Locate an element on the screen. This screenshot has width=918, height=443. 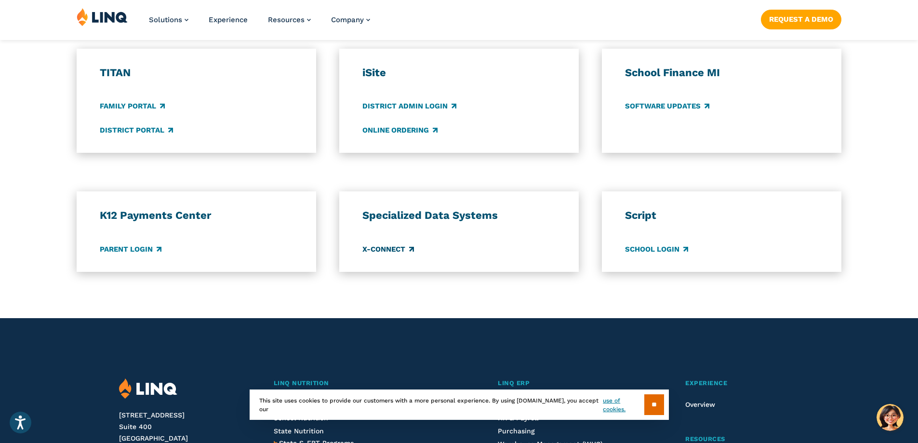
a: X-Connect is located at coordinates (388, 249).